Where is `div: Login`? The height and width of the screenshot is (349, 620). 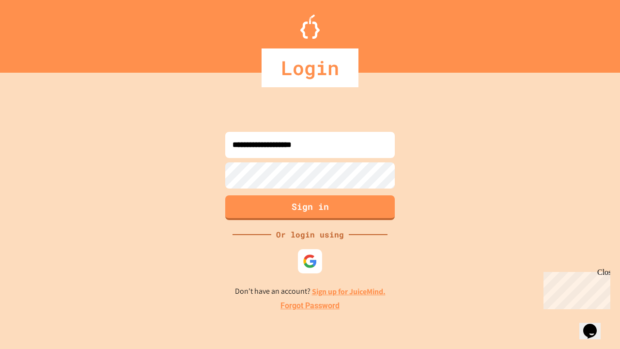 div: Login is located at coordinates (310, 68).